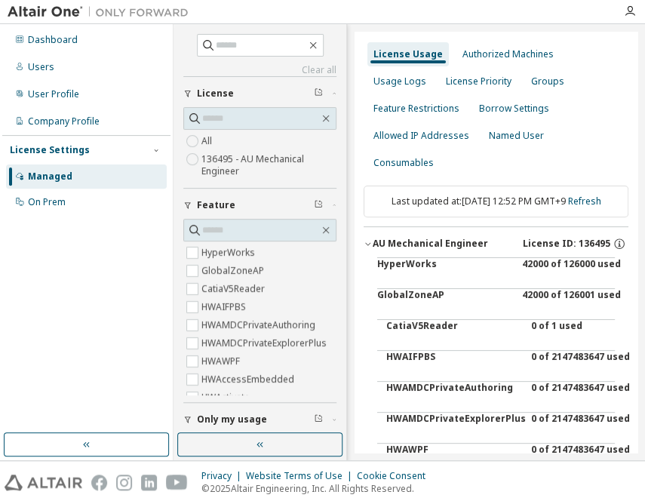 This screenshot has width=645, height=504. What do you see at coordinates (500, 461) in the screenshot?
I see `button: HWAWPF0 of 2147483647 used` at bounding box center [500, 461].